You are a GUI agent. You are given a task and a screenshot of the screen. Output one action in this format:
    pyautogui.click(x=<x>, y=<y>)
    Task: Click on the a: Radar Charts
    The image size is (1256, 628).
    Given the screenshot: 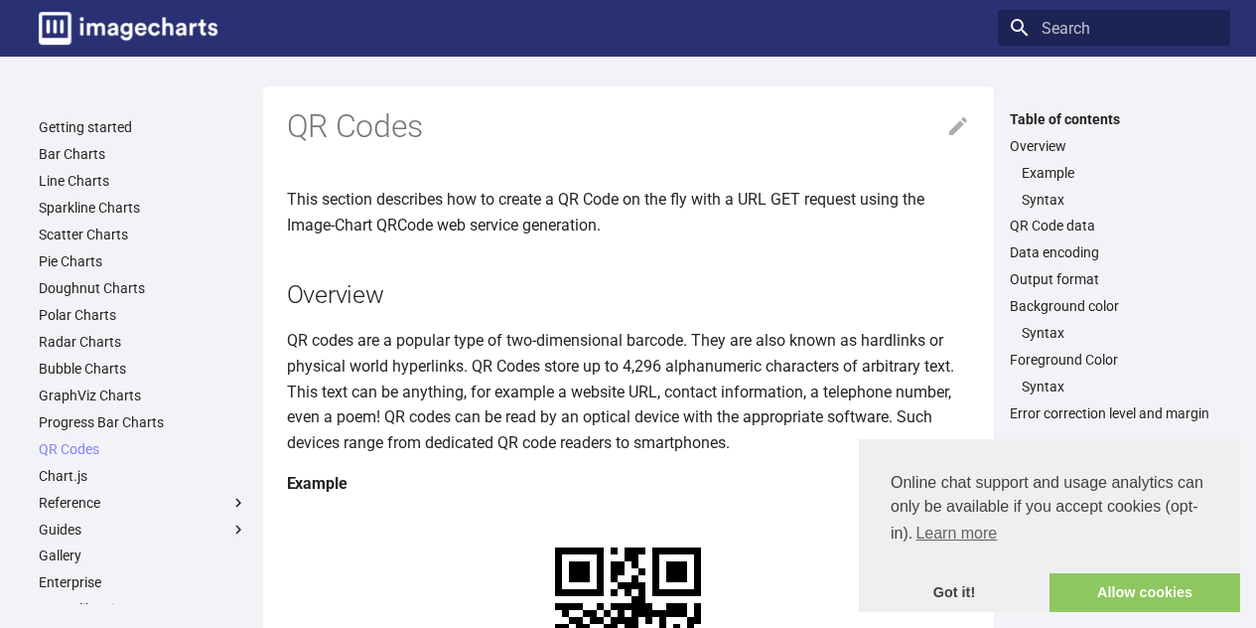 What is the action you would take?
    pyautogui.click(x=143, y=342)
    